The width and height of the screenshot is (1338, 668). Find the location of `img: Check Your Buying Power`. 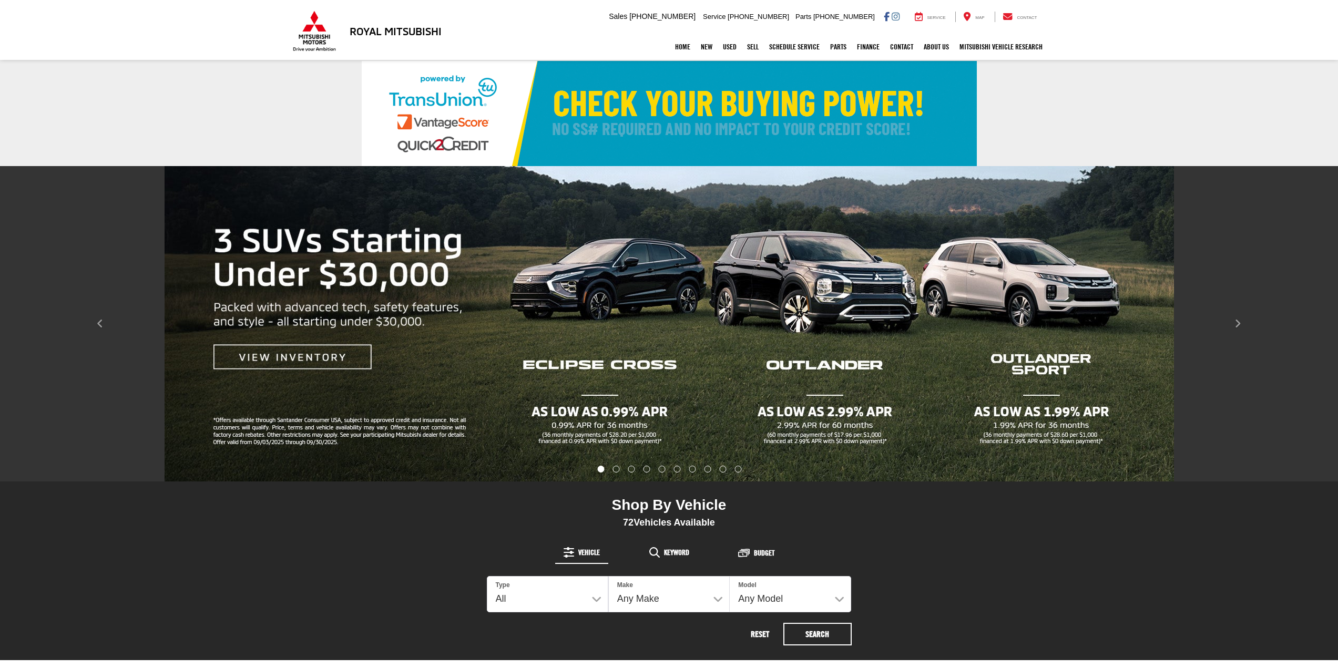

img: Check Your Buying Power is located at coordinates (669, 114).